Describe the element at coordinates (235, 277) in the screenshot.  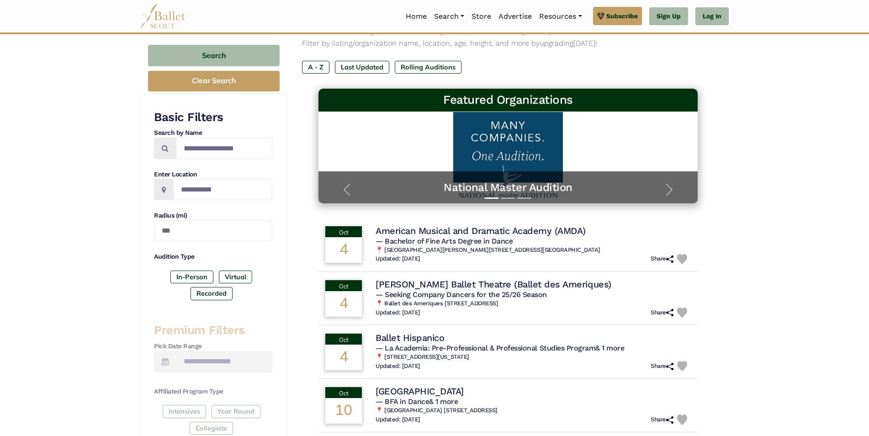
I see `label: Virtual` at that location.